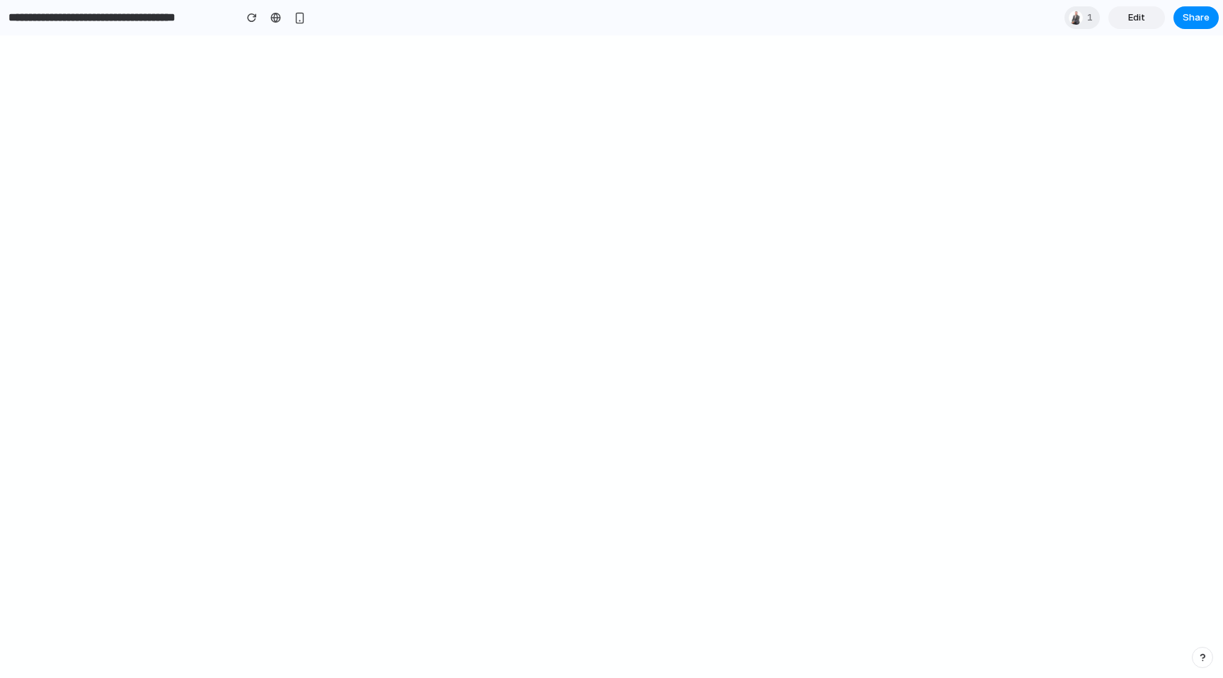 The width and height of the screenshot is (1223, 678). I want to click on span: Share, so click(1196, 18).